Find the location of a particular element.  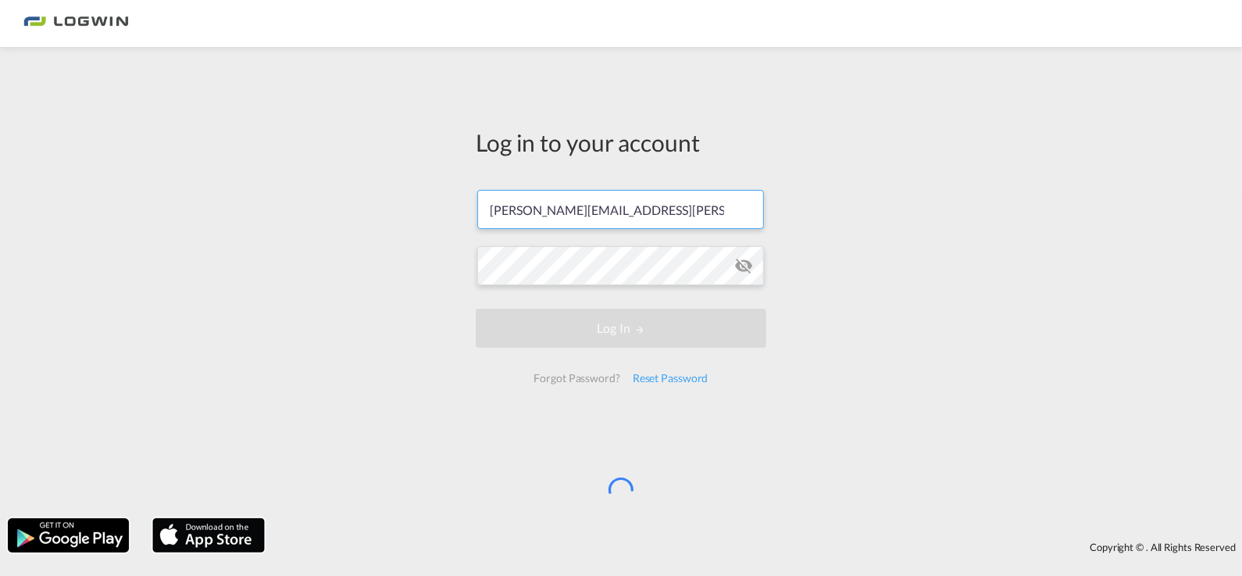

div: Copyright © . All Rights Reserved is located at coordinates (757, 547).